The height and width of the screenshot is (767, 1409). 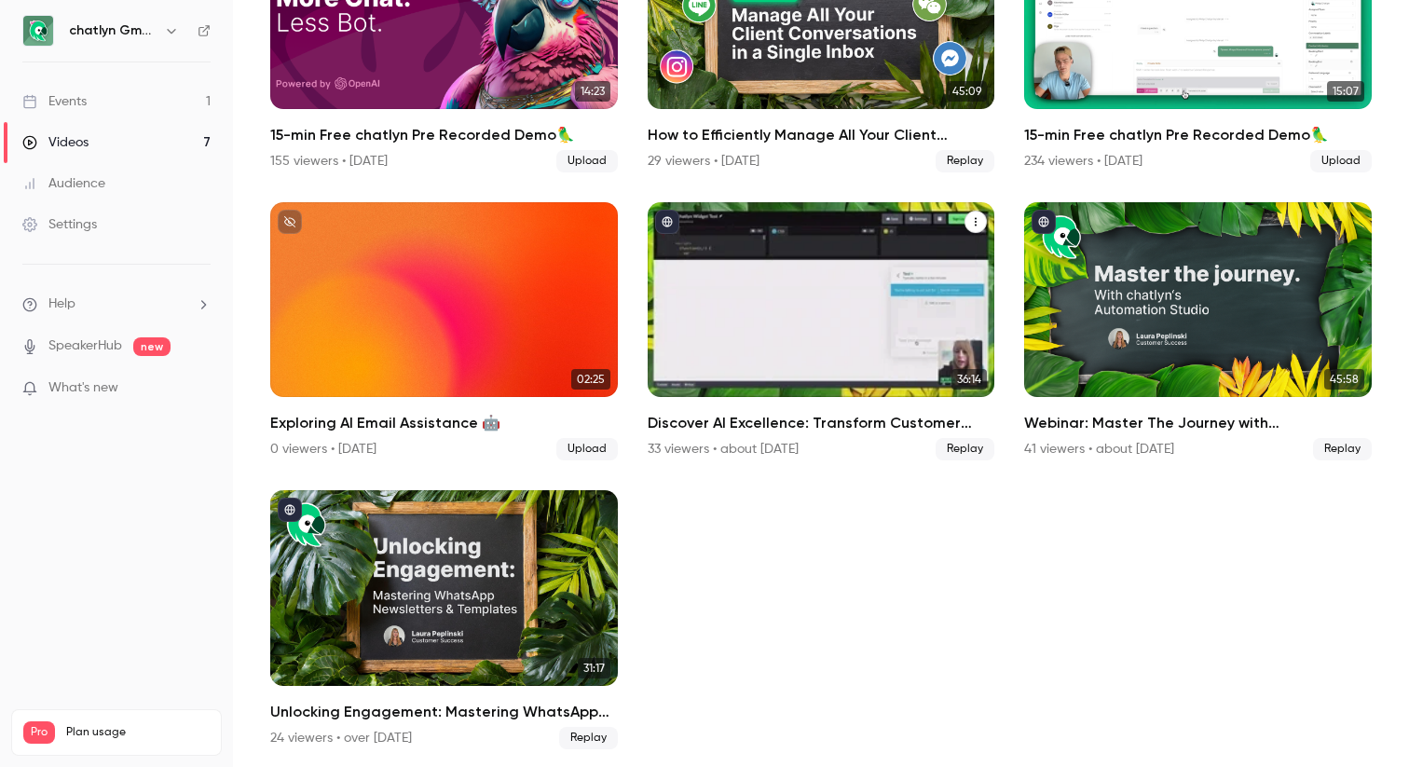 I want to click on li: Exploring AI Email Assistance 🤖, so click(x=444, y=332).